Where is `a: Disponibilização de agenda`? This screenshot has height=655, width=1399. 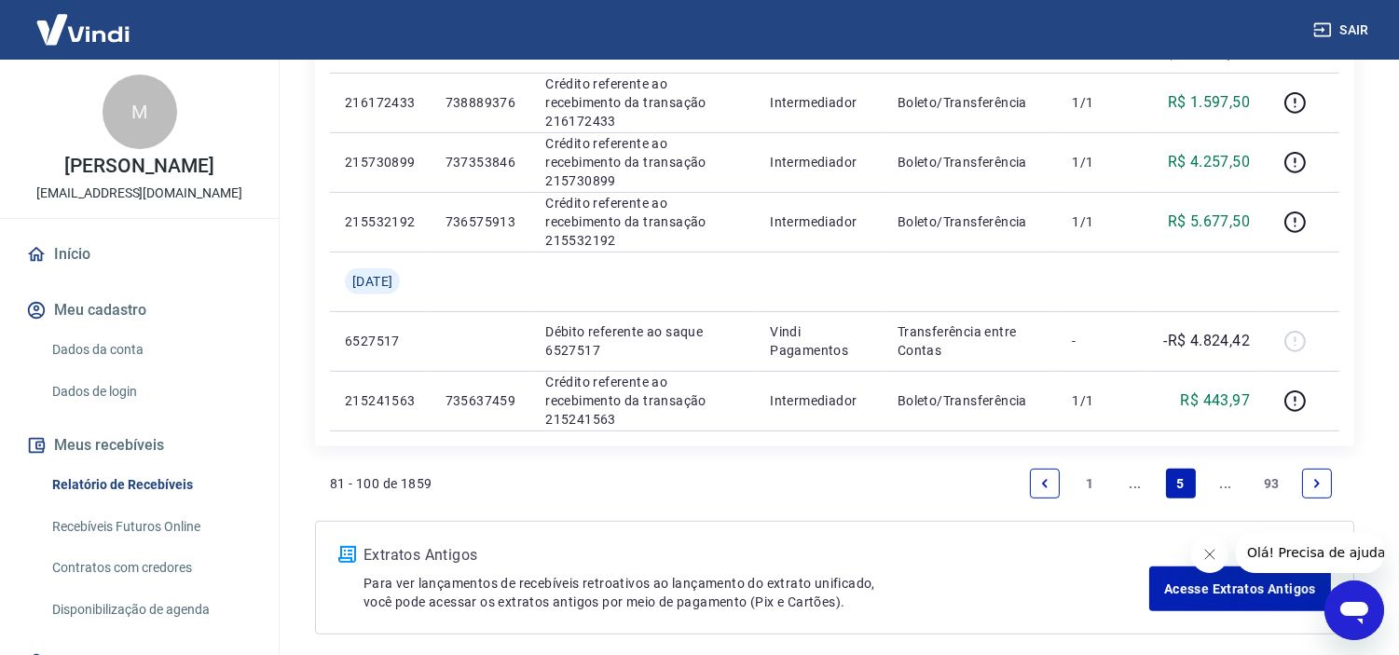
a: Disponibilização de agenda is located at coordinates (150, 610).